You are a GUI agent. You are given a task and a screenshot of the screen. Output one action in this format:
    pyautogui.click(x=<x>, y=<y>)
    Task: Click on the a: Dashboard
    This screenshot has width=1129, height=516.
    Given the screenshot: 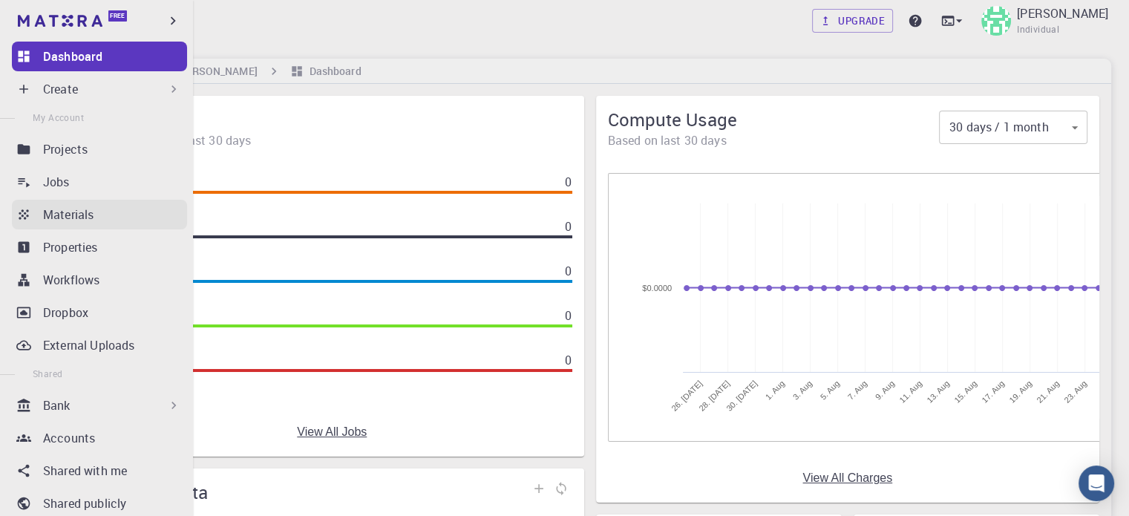 What is the action you would take?
    pyautogui.click(x=100, y=56)
    